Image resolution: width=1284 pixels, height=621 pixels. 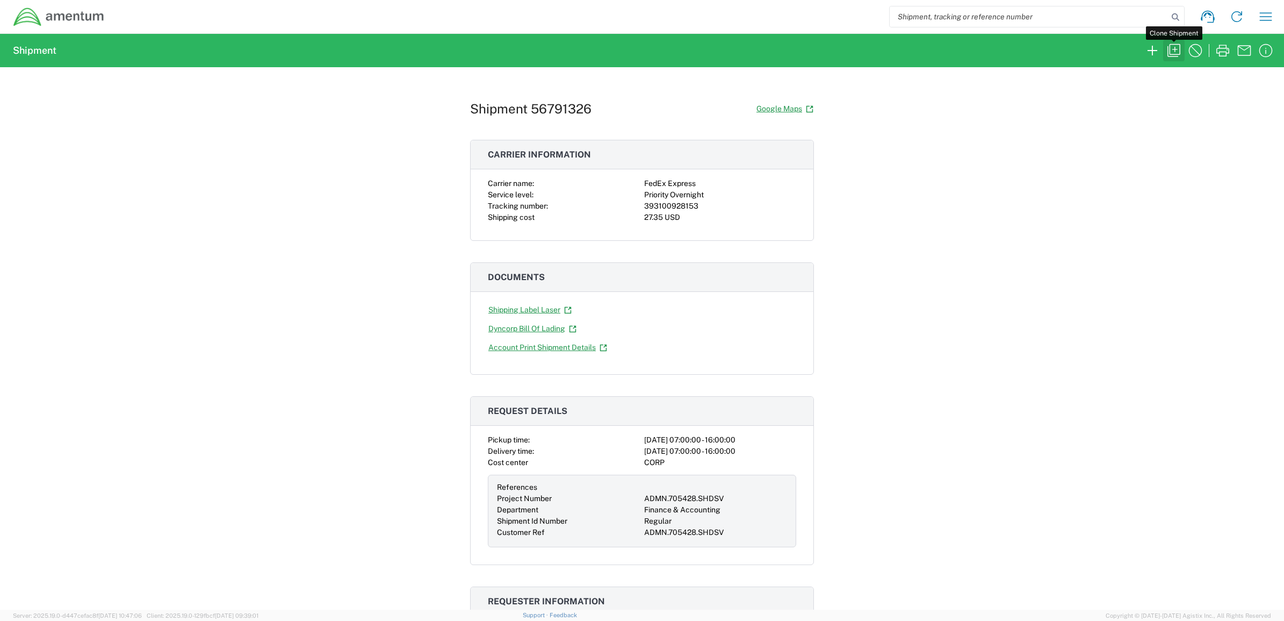 What do you see at coordinates (569, 509) in the screenshot?
I see `div: Department` at bounding box center [569, 509].